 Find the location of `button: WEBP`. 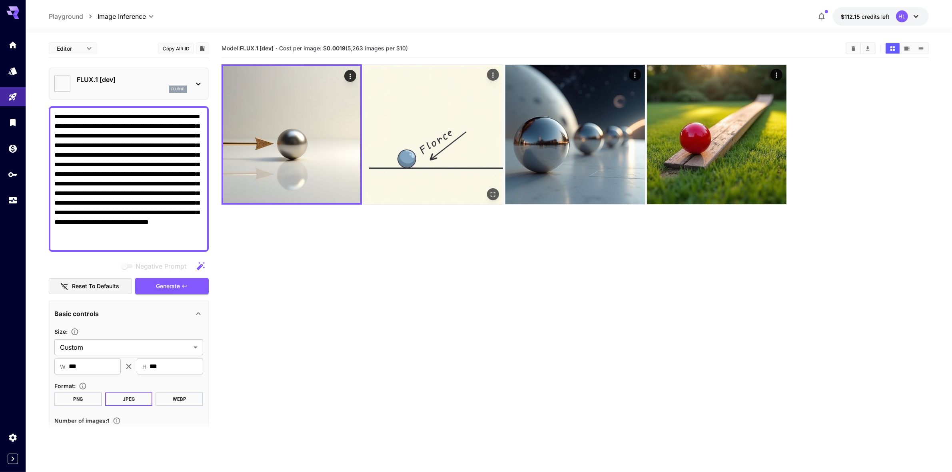

button: WEBP is located at coordinates (179, 400).